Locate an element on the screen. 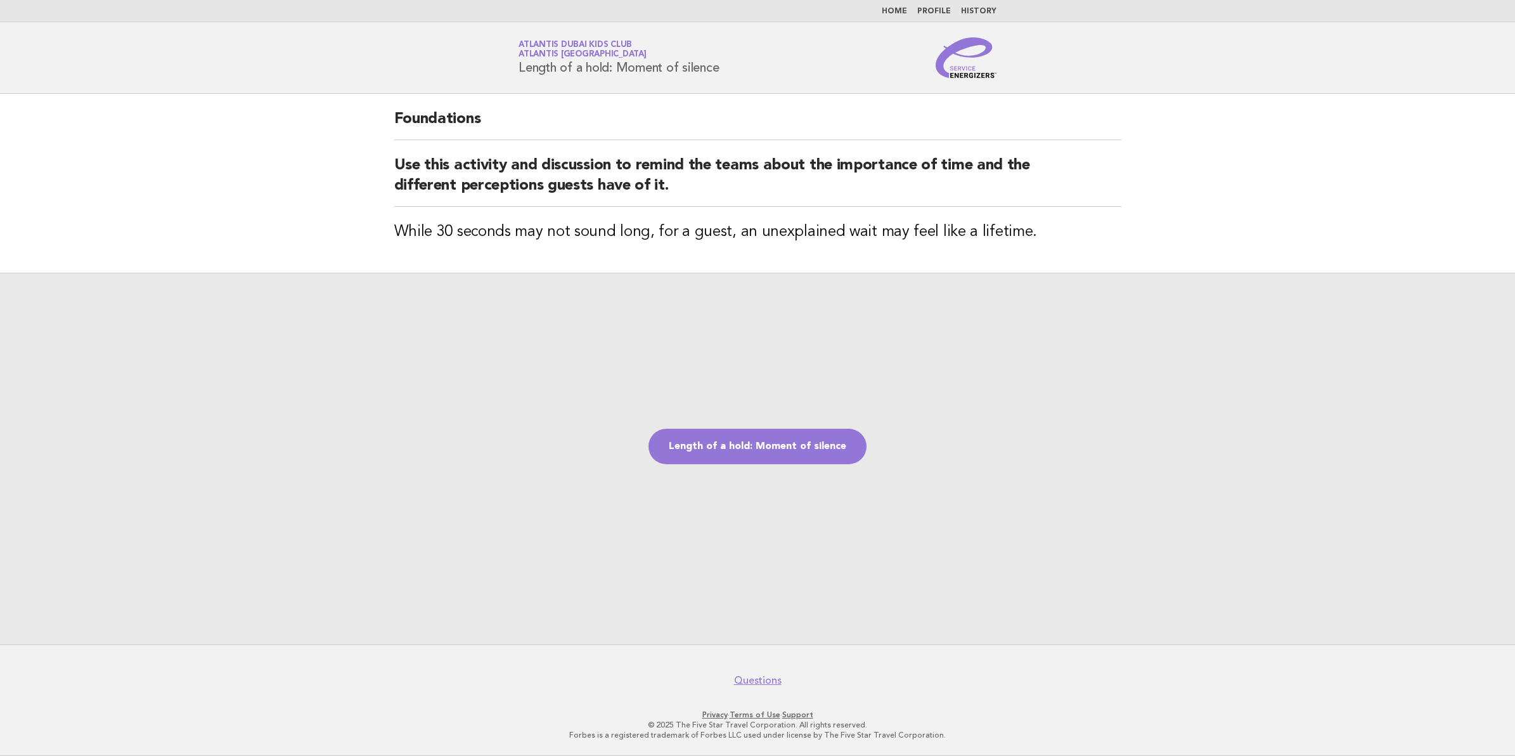 Image resolution: width=1515 pixels, height=756 pixels. h2: Foundations is located at coordinates (757, 124).